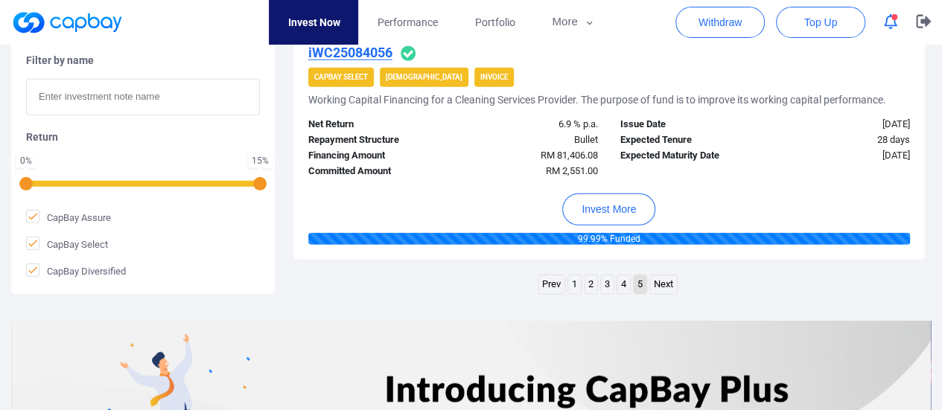 This screenshot has width=942, height=410. What do you see at coordinates (843, 140) in the screenshot?
I see `div: 28 days` at bounding box center [843, 140].